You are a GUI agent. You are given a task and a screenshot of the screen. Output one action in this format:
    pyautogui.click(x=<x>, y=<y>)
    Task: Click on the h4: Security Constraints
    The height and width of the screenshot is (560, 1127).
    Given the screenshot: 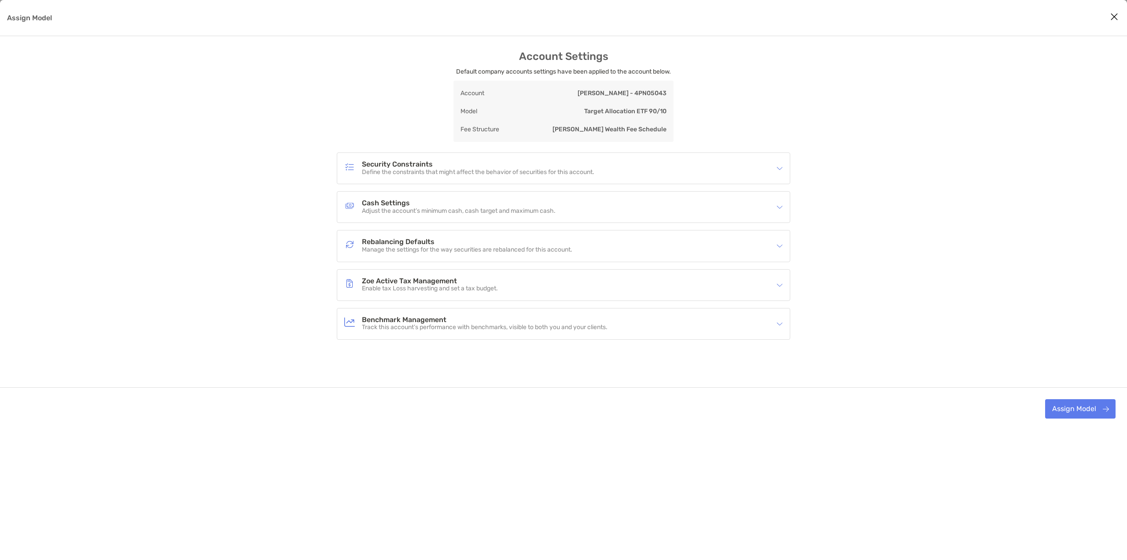 What is the action you would take?
    pyautogui.click(x=478, y=164)
    